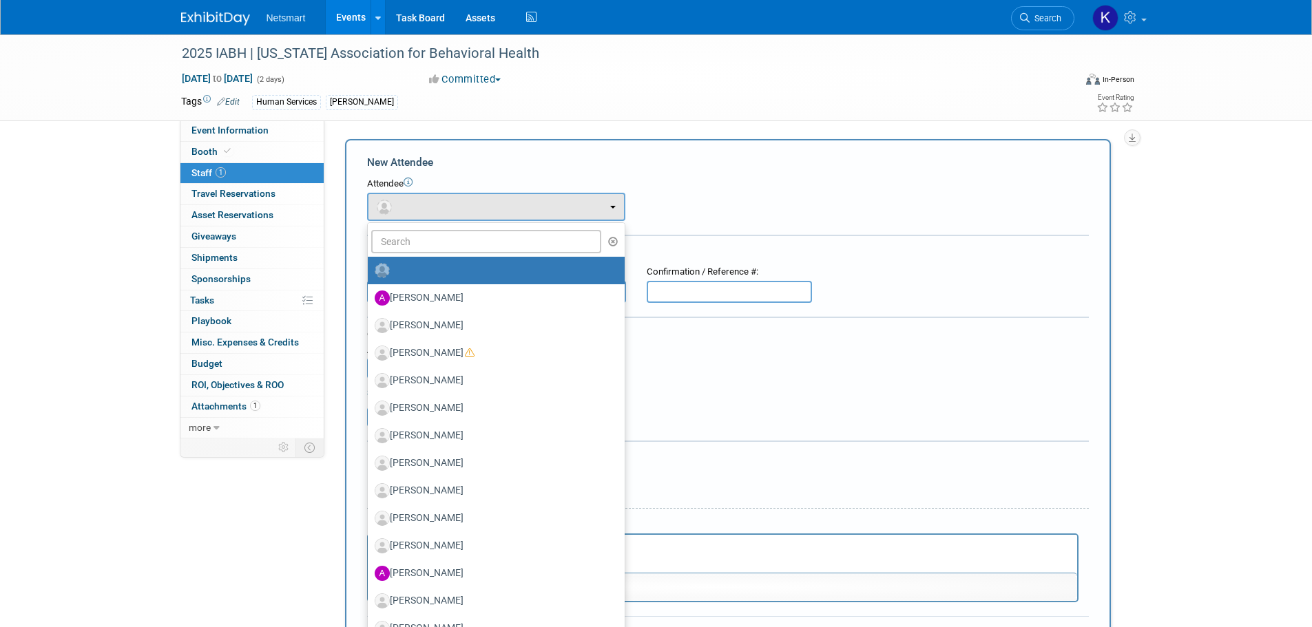 The height and width of the screenshot is (627, 1312). Describe the element at coordinates (252, 173) in the screenshot. I see `a: Staff1` at that location.